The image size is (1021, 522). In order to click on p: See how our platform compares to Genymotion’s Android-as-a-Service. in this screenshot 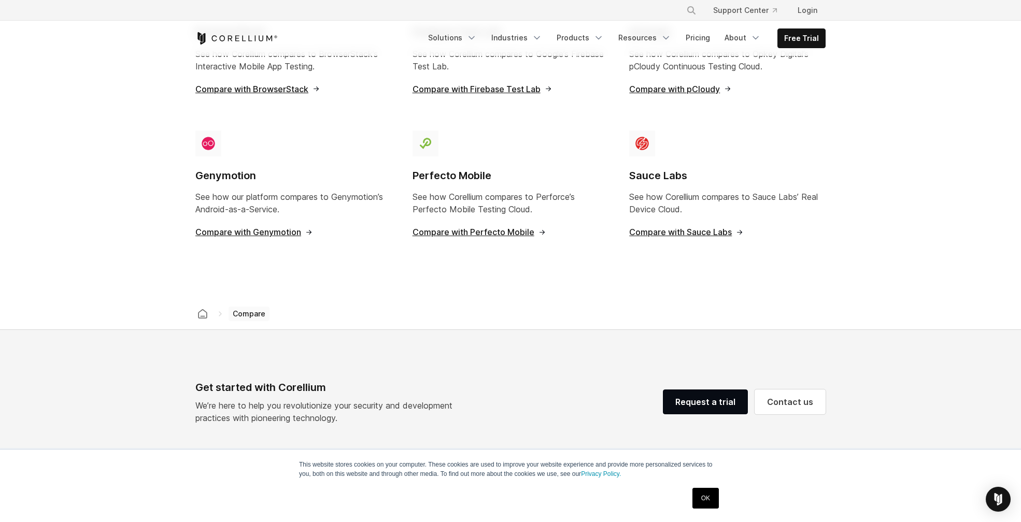, I will do `click(293, 203)`.